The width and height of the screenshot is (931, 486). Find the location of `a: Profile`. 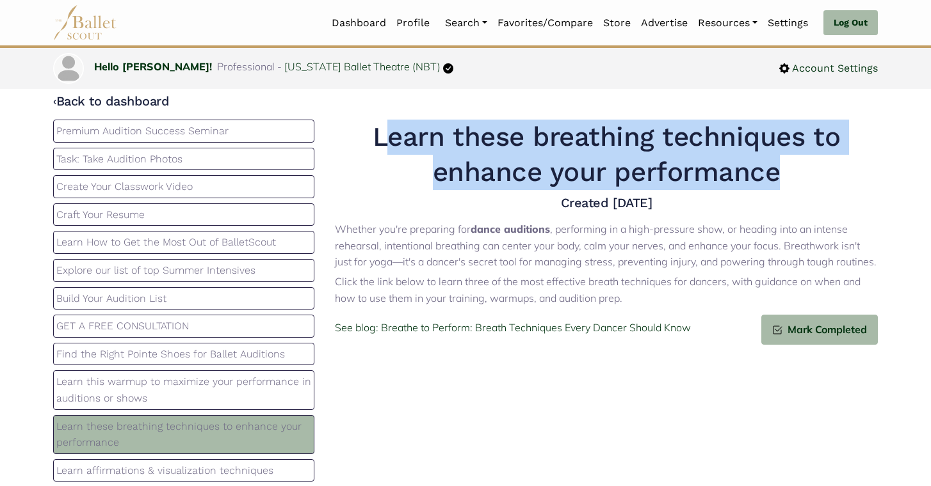

a: Profile is located at coordinates (413, 23).